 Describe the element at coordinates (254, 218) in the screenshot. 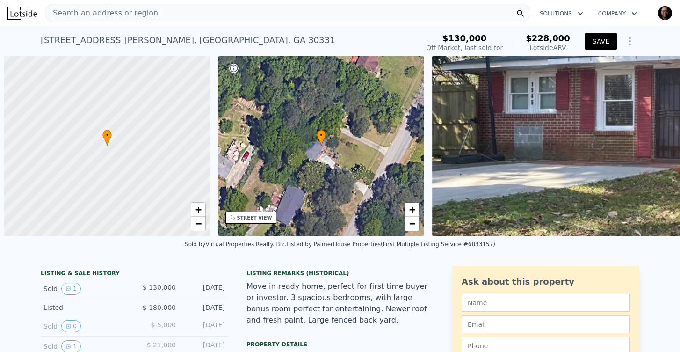

I see `div: STREET VIEW` at that location.